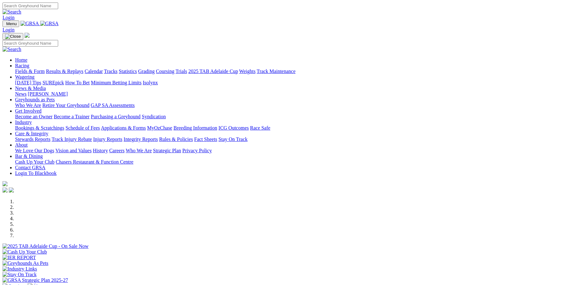  What do you see at coordinates (21, 94) in the screenshot?
I see `a: News` at bounding box center [21, 94].